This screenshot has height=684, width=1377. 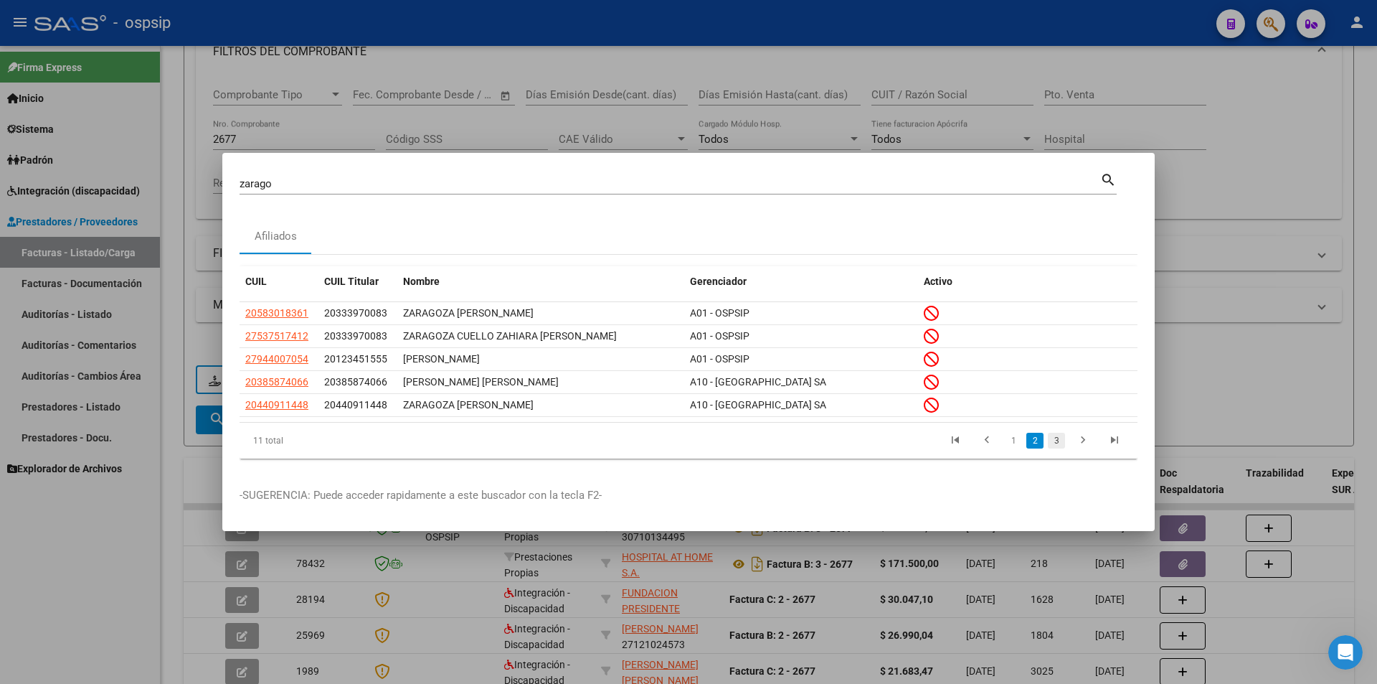 What do you see at coordinates (801, 281) in the screenshot?
I see `datatable-header-cell: Gerenciador` at bounding box center [801, 281].